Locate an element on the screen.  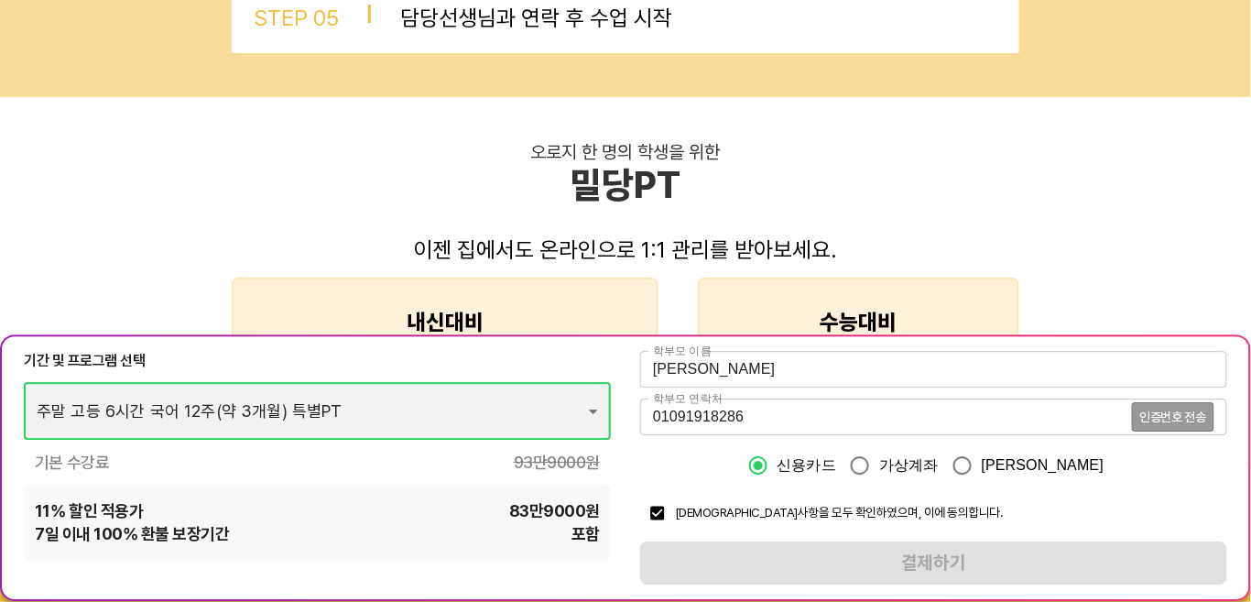
div: 이젠 집에서도 온라인으로 1:1 관리를 받아보세요. is located at coordinates (626, 249).